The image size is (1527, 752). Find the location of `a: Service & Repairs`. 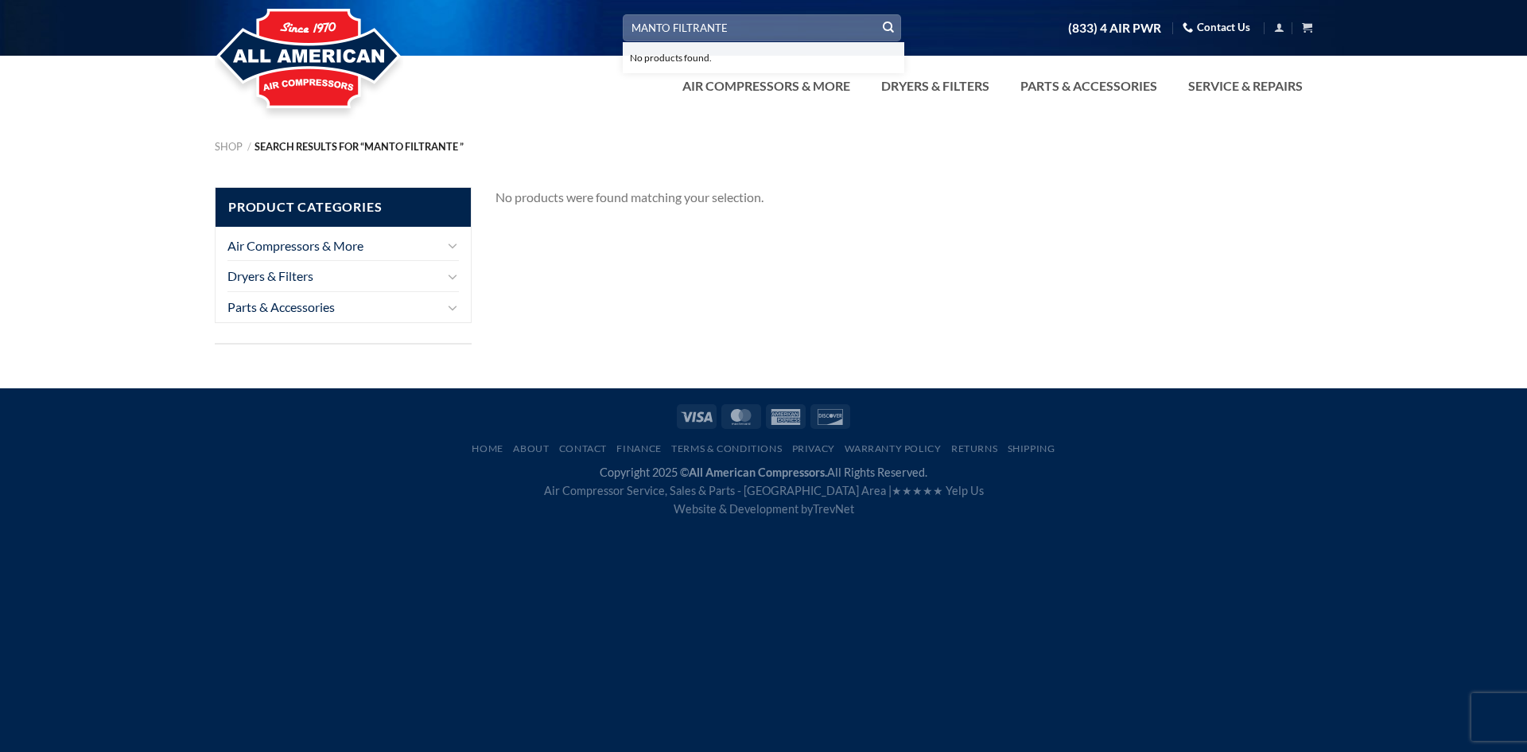

a: Service & Repairs is located at coordinates (1245, 86).